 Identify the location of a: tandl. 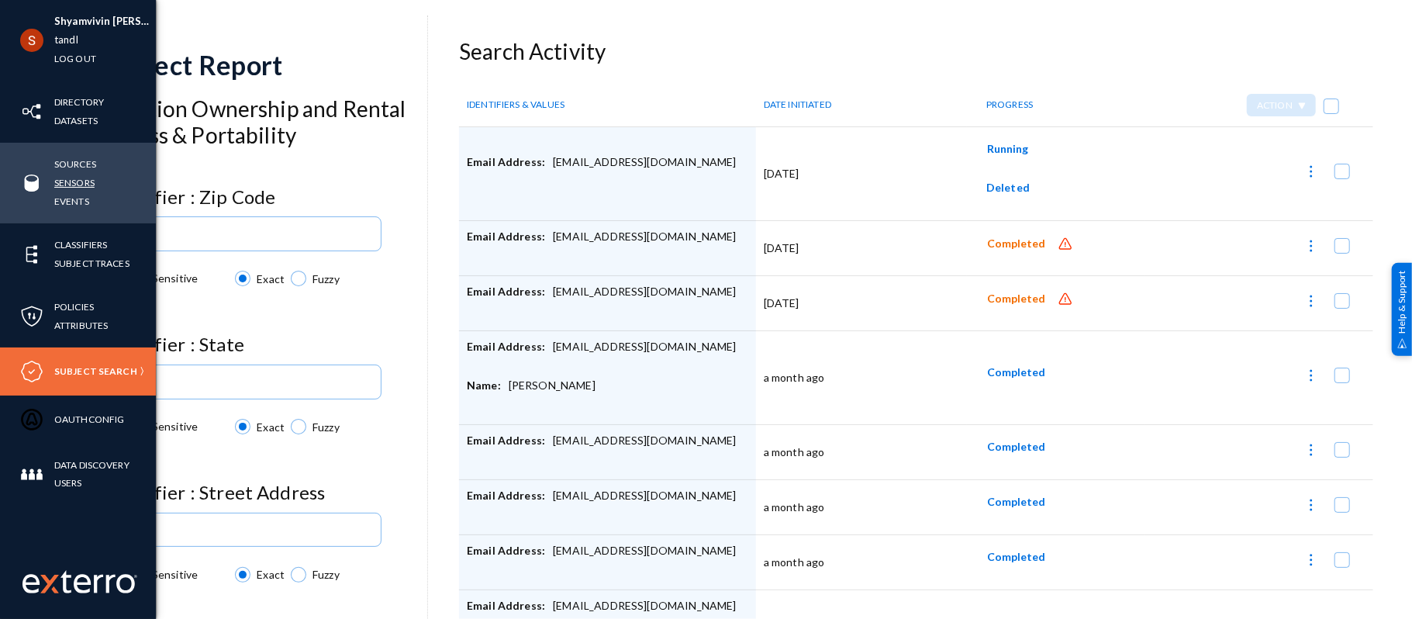
(66, 40).